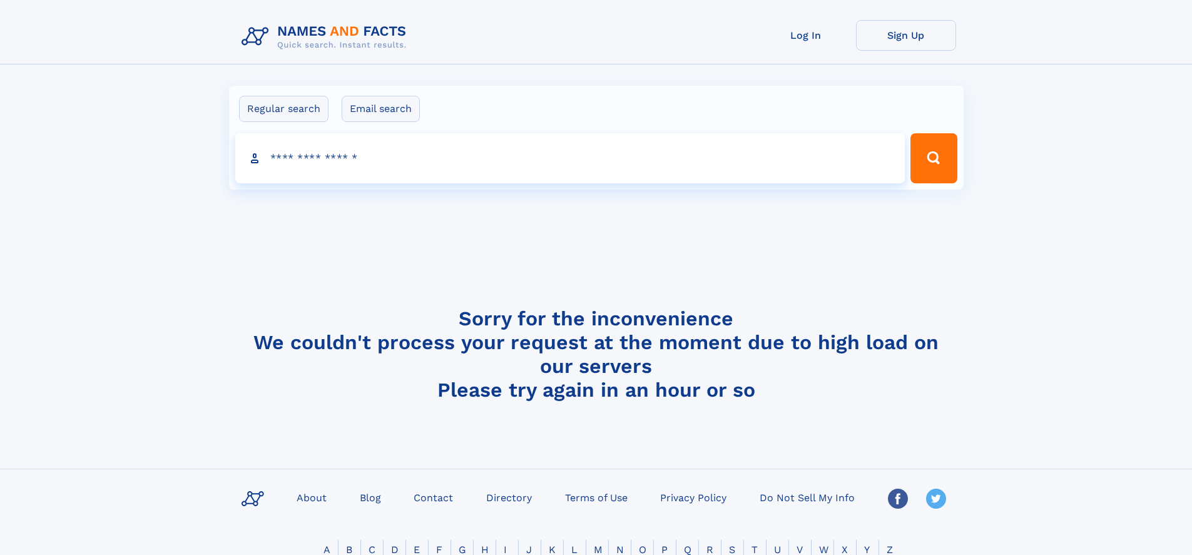 The height and width of the screenshot is (555, 1192). Describe the element at coordinates (898, 499) in the screenshot. I see `img: Facebook` at that location.